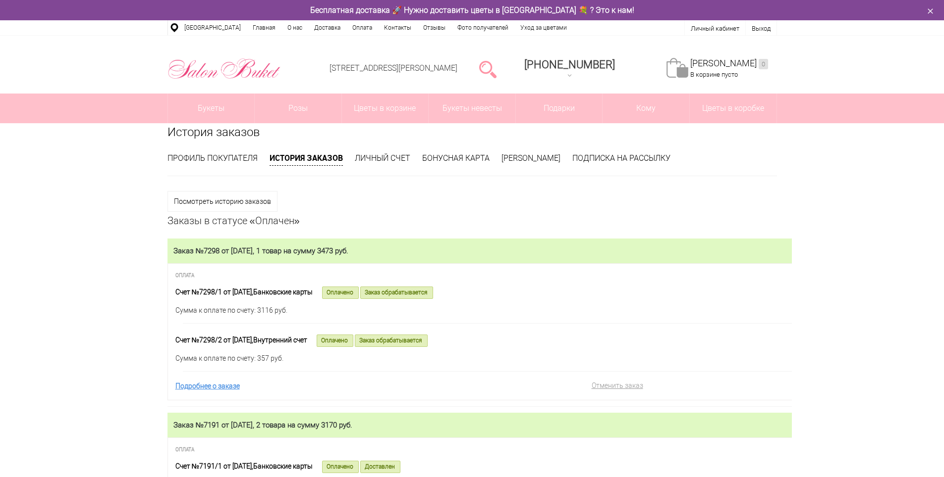 The width and height of the screenshot is (944, 477). What do you see at coordinates (306, 159) in the screenshot?
I see `a: История заказов` at bounding box center [306, 159].